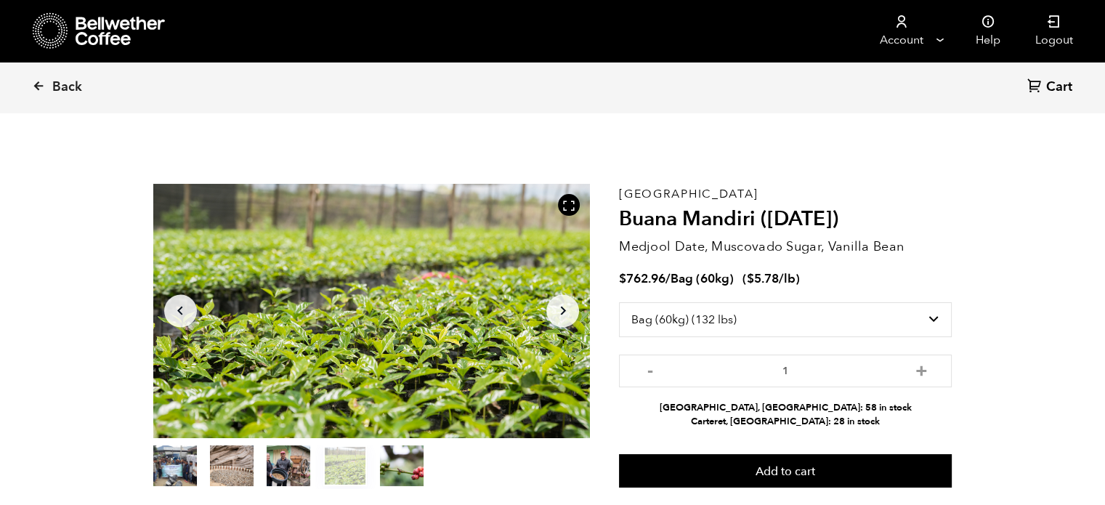 The height and width of the screenshot is (505, 1105). I want to click on bdi: 5.78, so click(763, 278).